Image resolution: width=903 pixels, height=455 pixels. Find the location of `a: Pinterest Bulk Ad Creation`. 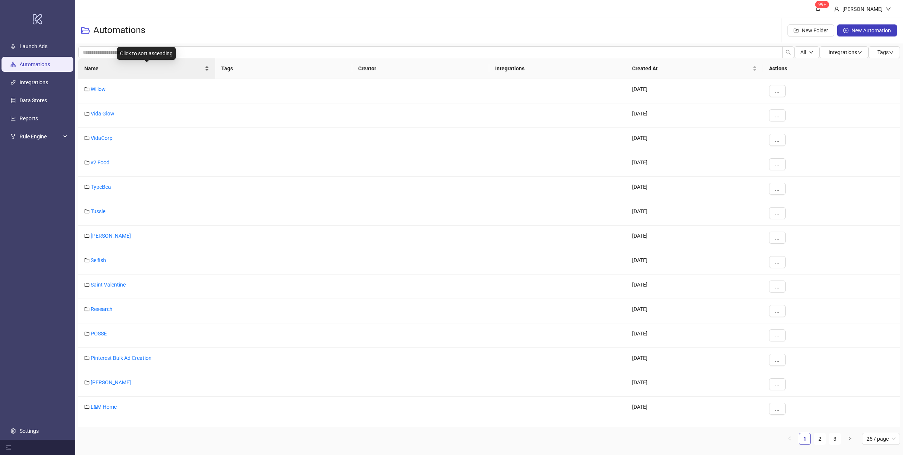

a: Pinterest Bulk Ad Creation is located at coordinates (121, 358).